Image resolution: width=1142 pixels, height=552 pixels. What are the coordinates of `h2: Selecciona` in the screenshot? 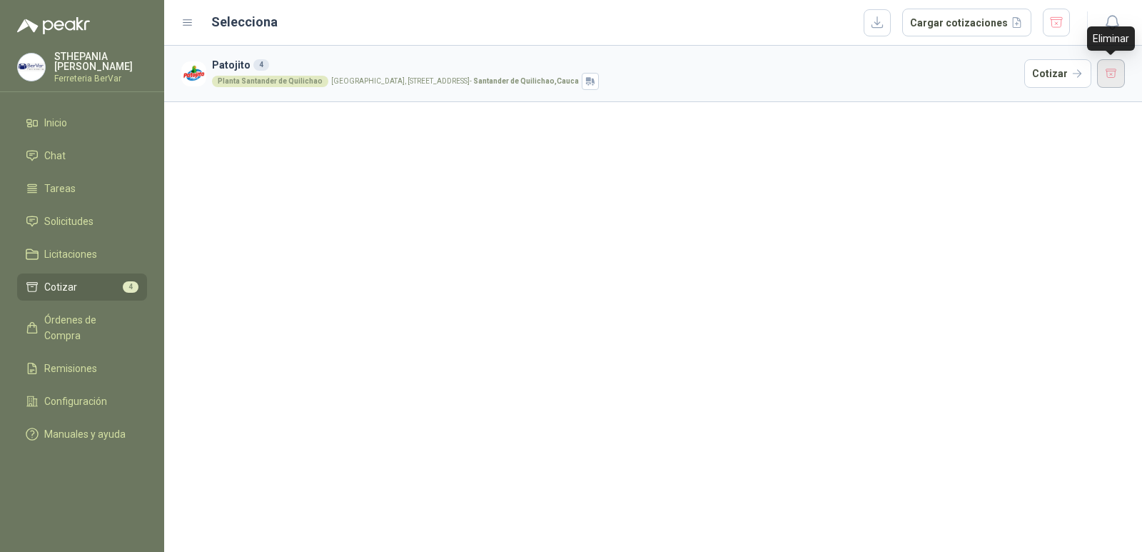 It's located at (244, 22).